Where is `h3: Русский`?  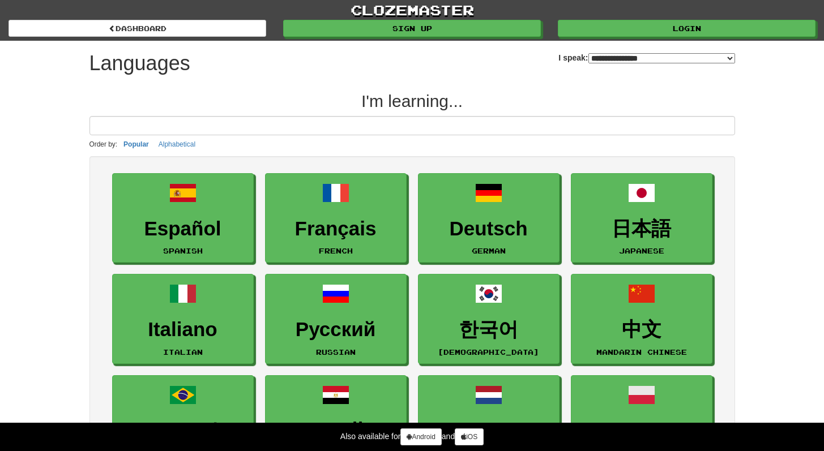 h3: Русский is located at coordinates (336, 330).